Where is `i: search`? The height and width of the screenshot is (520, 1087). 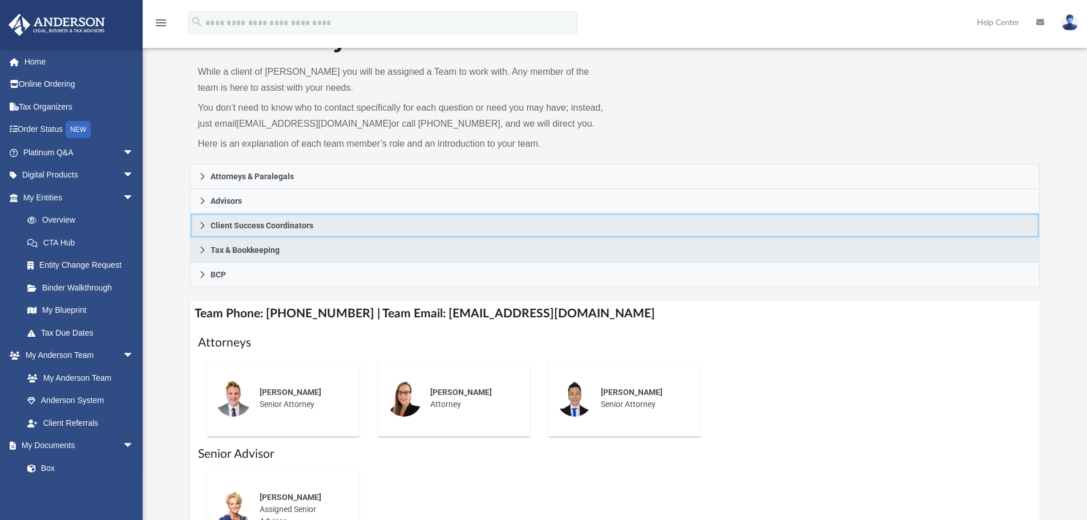 i: search is located at coordinates (197, 22).